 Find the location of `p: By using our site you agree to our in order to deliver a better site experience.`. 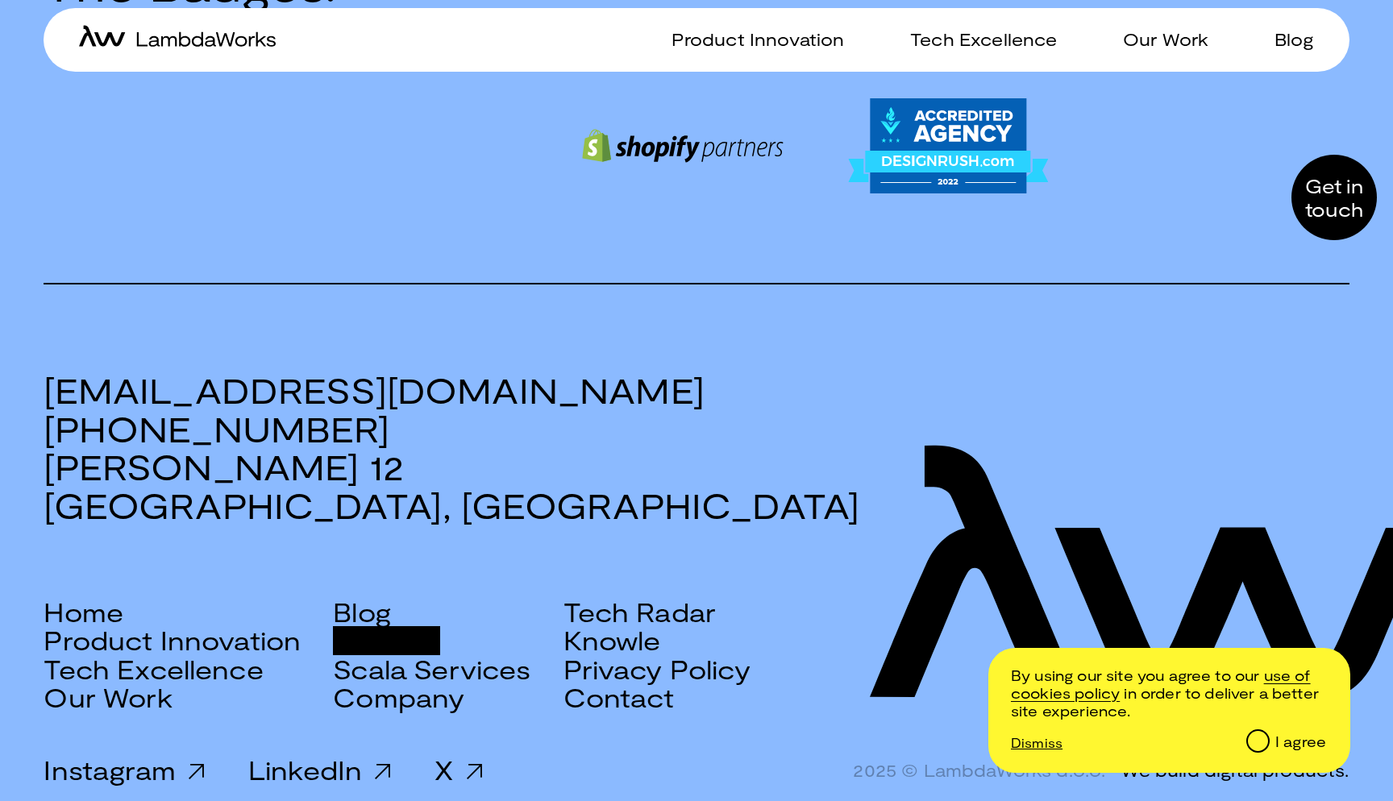

p: By using our site you agree to our in order to deliver a better site experience. is located at coordinates (1168, 693).